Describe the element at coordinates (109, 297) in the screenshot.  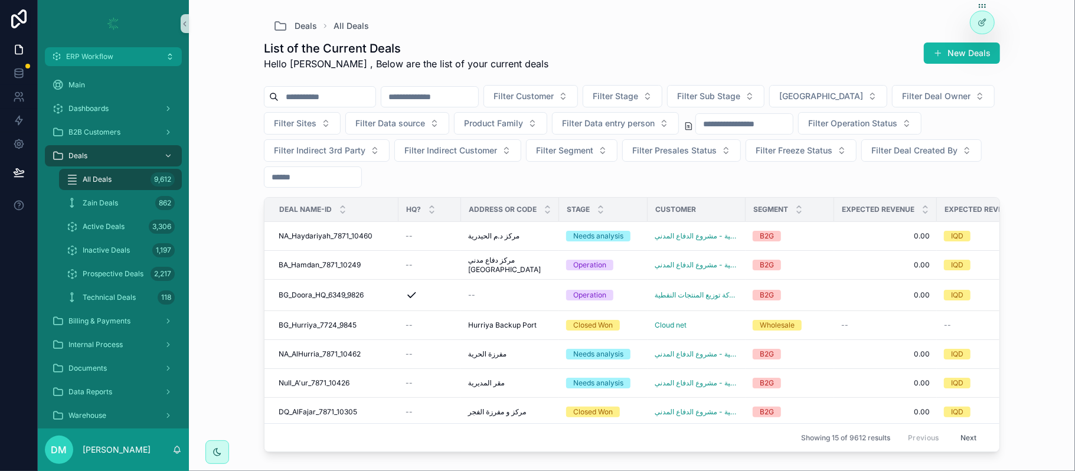
I see `span: Technical Deals` at that location.